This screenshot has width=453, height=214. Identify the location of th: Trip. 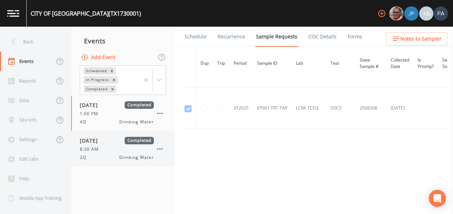
(221, 63).